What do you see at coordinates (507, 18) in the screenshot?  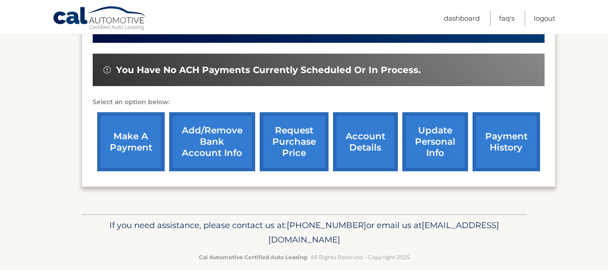 I see `a: FAQ's` at bounding box center [507, 18].